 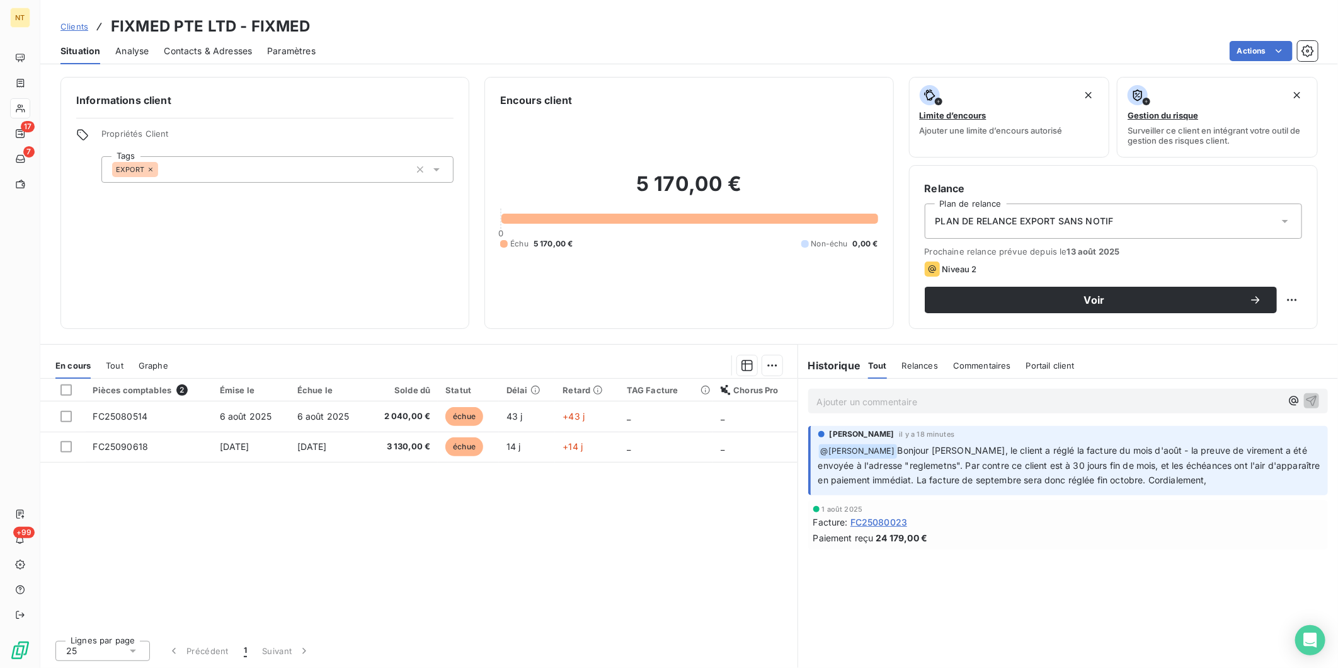 I want to click on span: Facture :, so click(x=830, y=521).